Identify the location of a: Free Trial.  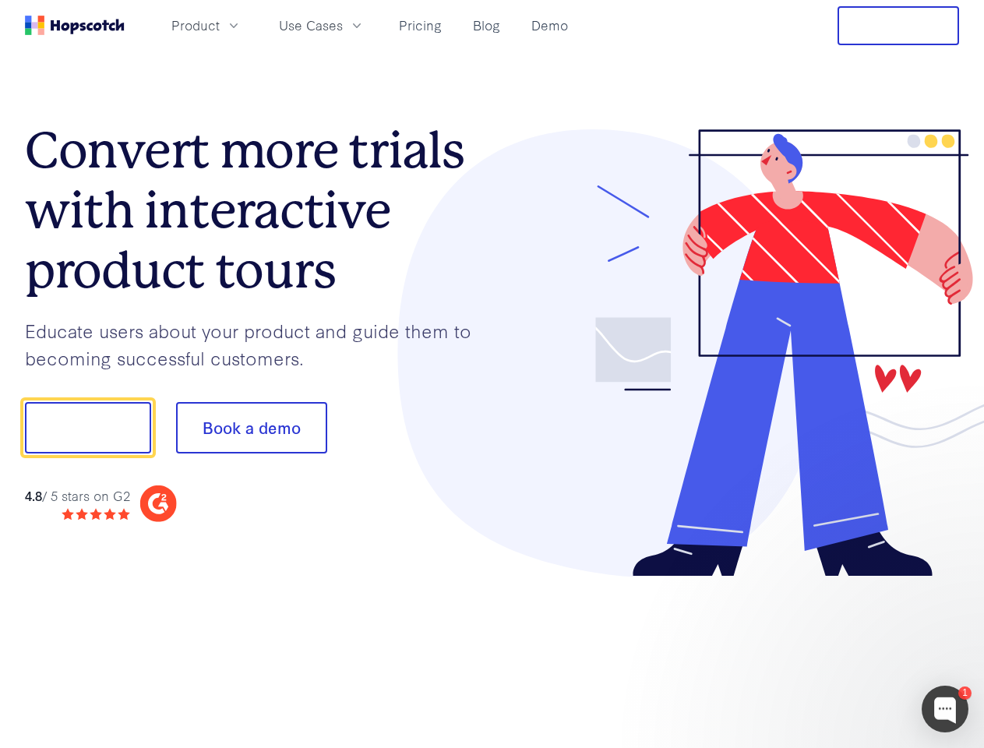
(898, 26).